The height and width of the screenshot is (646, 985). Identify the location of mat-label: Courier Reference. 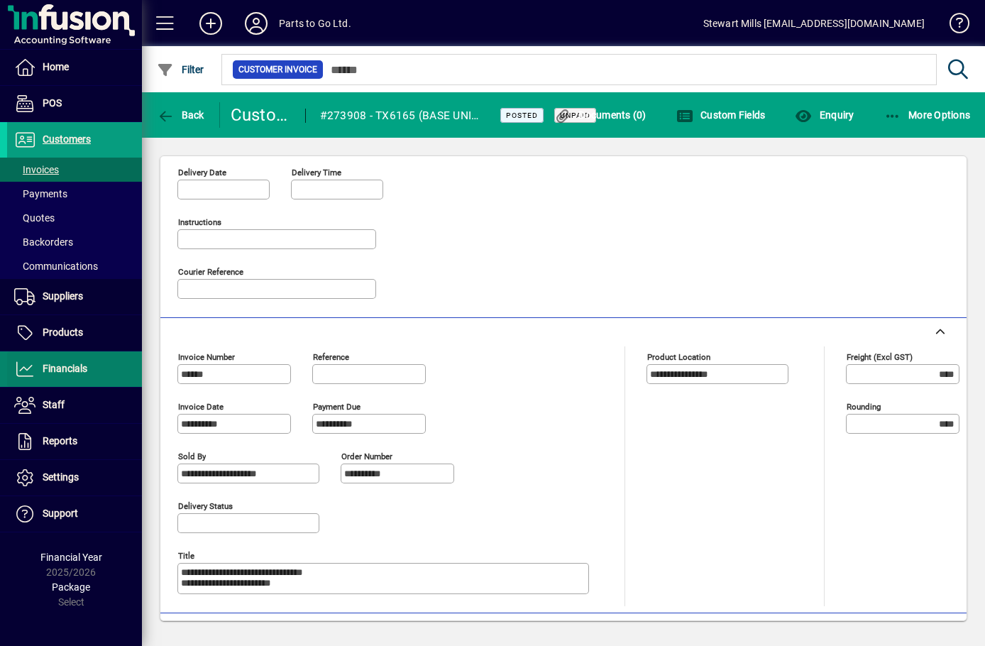
(211, 271).